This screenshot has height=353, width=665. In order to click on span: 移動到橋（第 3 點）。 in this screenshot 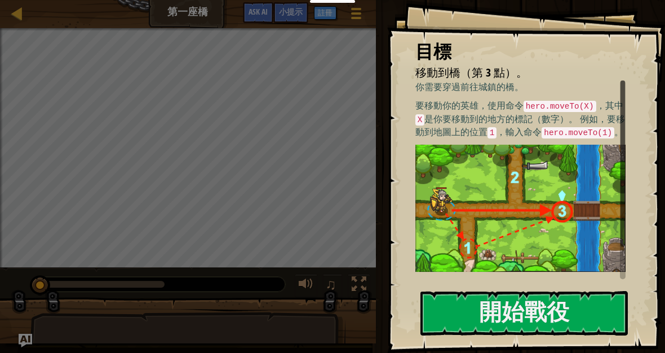, I will do `click(471, 72)`.